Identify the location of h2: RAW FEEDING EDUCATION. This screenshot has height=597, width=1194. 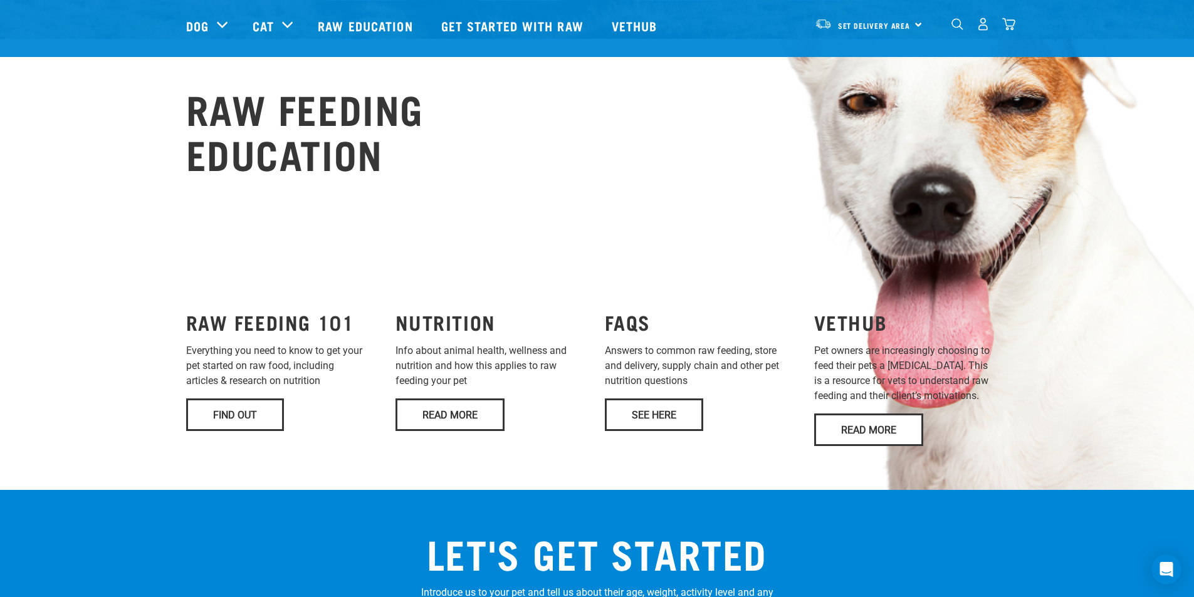
(305, 130).